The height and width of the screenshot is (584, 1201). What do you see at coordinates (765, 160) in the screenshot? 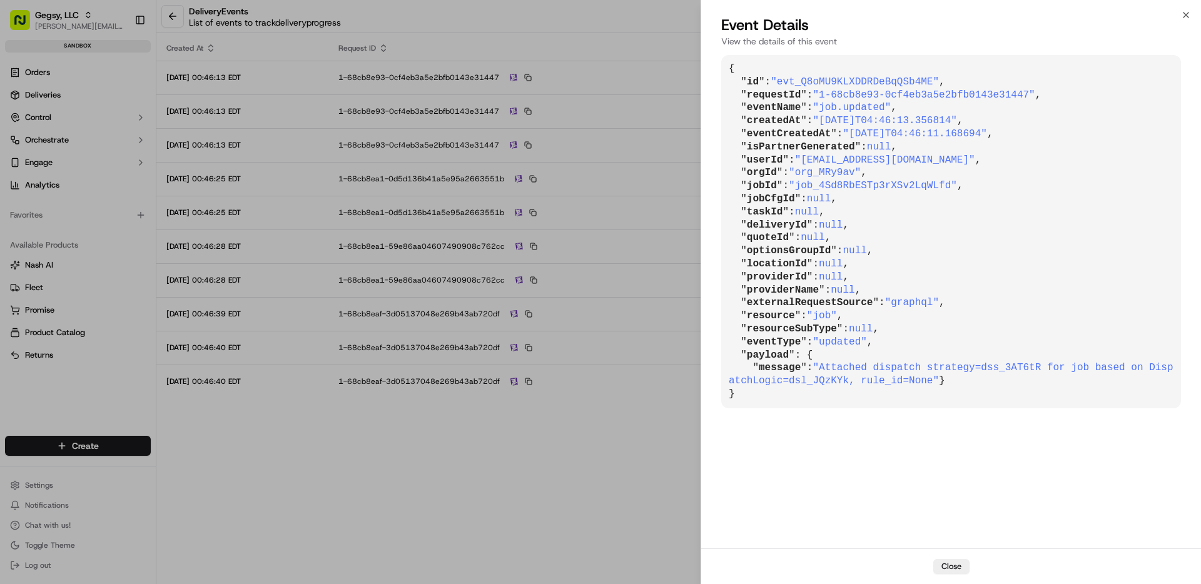
I see `span: userId` at bounding box center [765, 160].